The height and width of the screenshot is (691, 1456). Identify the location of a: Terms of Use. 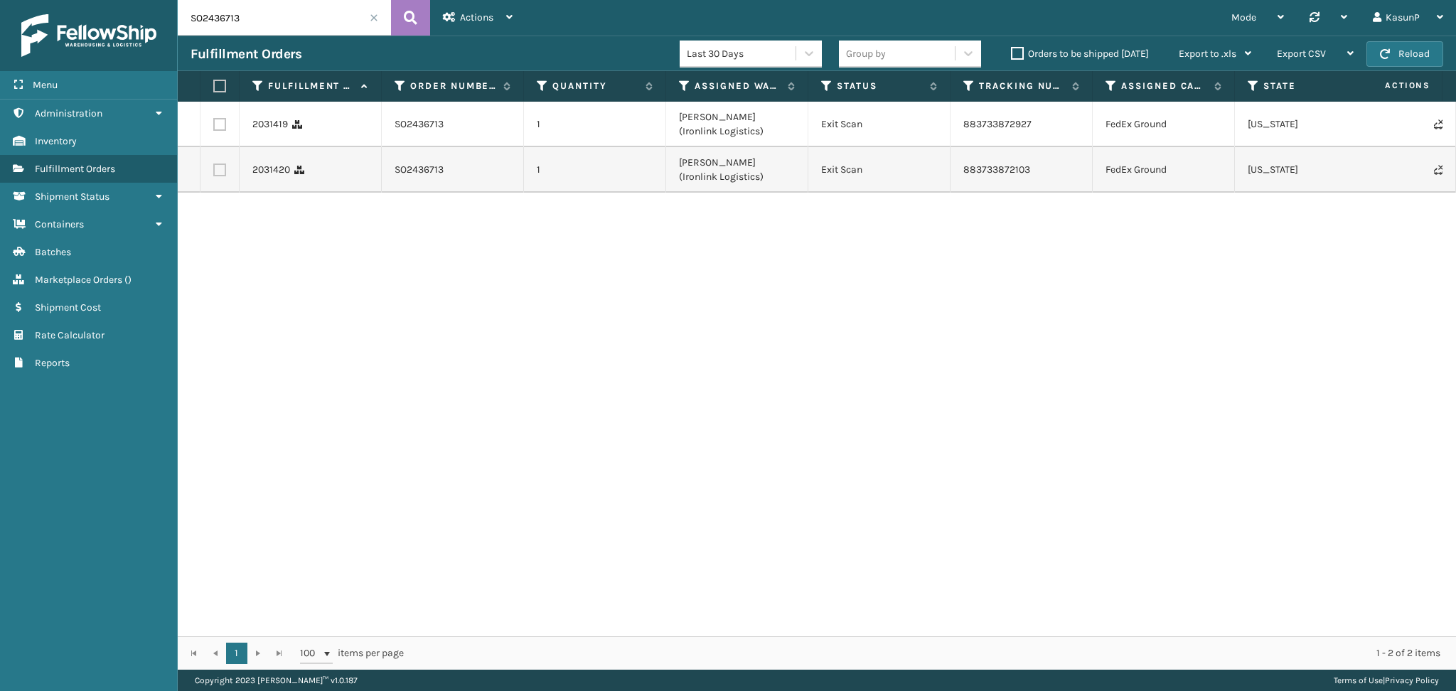
(1358, 680).